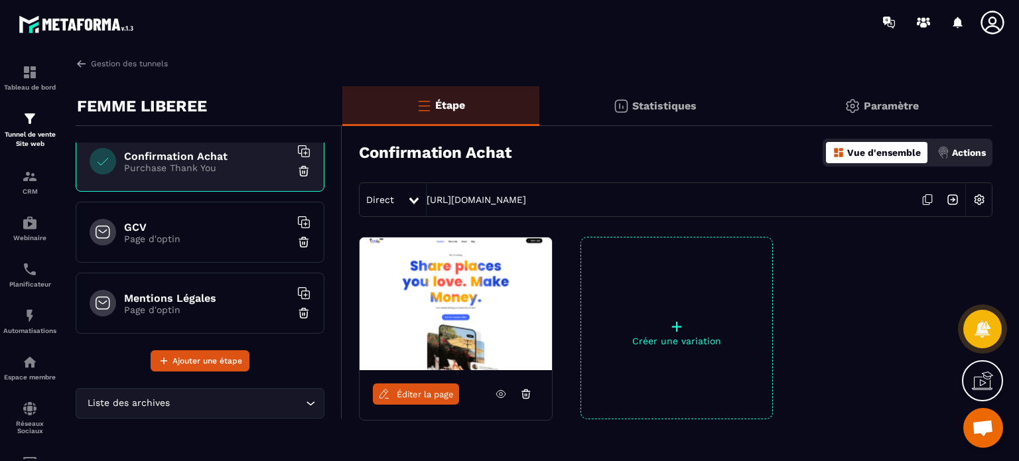 Image resolution: width=1019 pixels, height=461 pixels. I want to click on p: Webinaire, so click(30, 237).